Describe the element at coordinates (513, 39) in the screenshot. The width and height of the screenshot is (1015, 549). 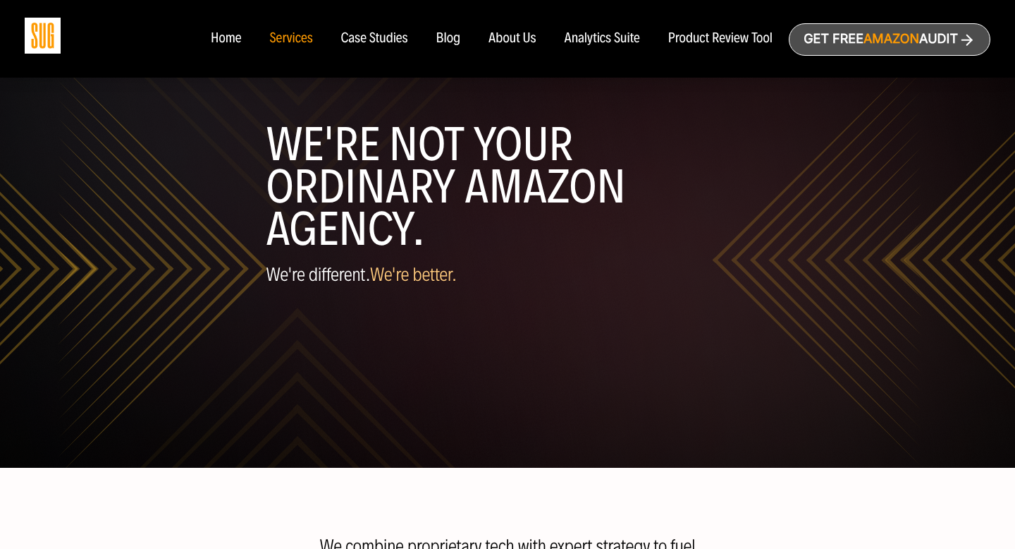
I see `a: About Us` at that location.